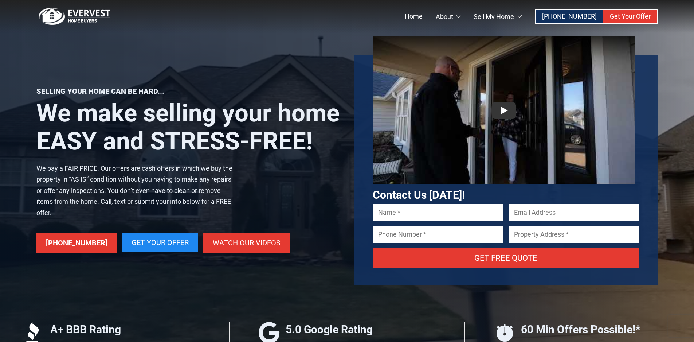  Describe the element at coordinates (573, 212) in the screenshot. I see `input: Email Address` at that location.